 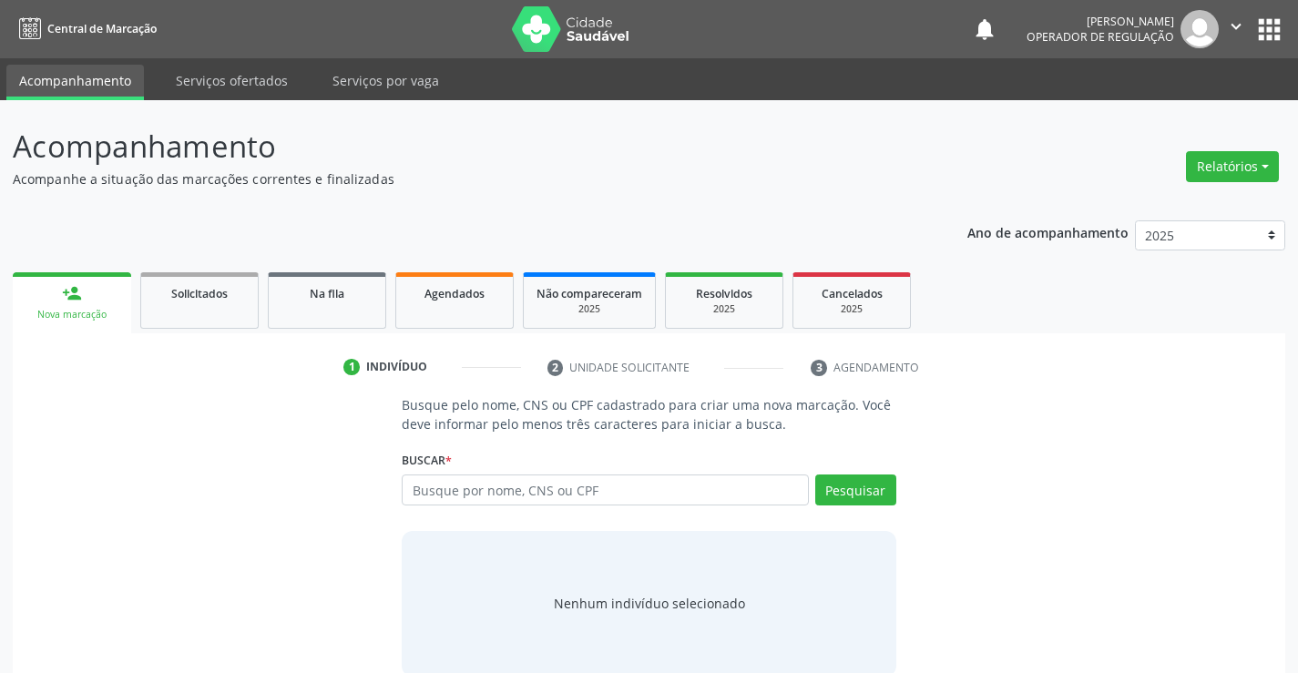 I want to click on a: Central de Marcação, so click(x=85, y=28).